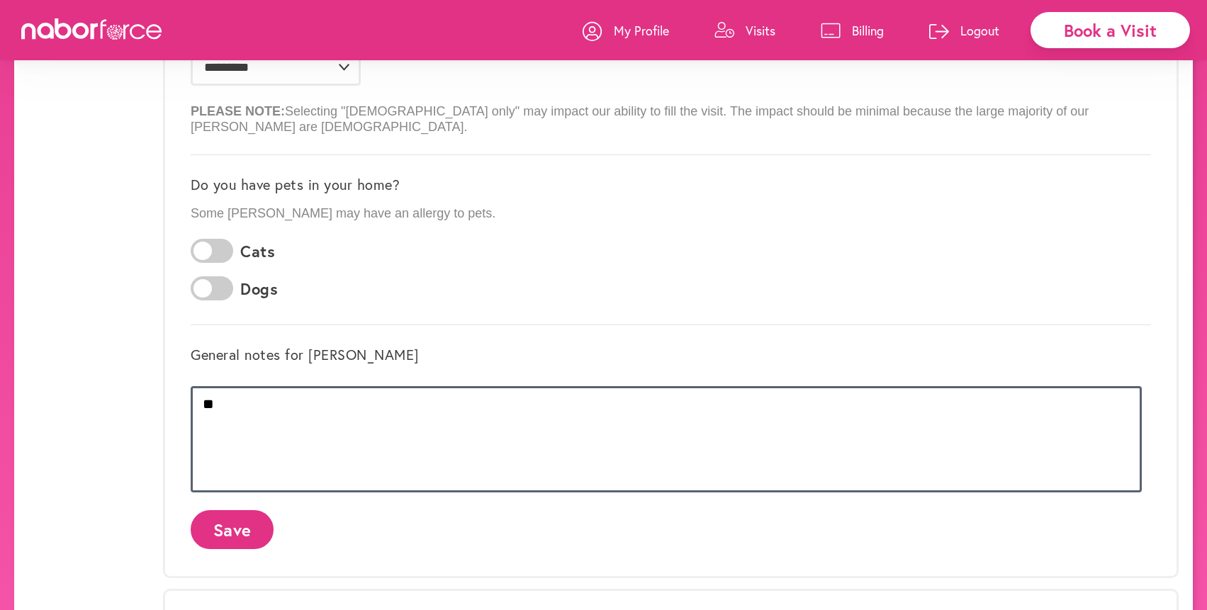 This screenshot has width=1207, height=610. What do you see at coordinates (964, 30) in the screenshot?
I see `a: Logout` at bounding box center [964, 30].